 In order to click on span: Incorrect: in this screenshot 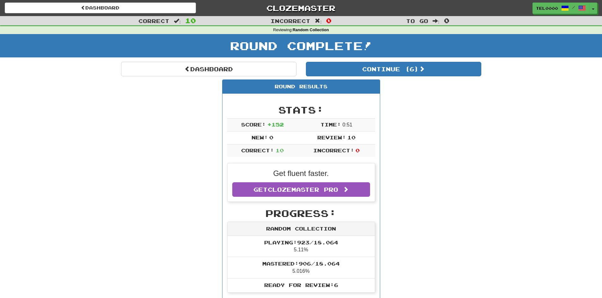, I will do `click(334, 150)`.